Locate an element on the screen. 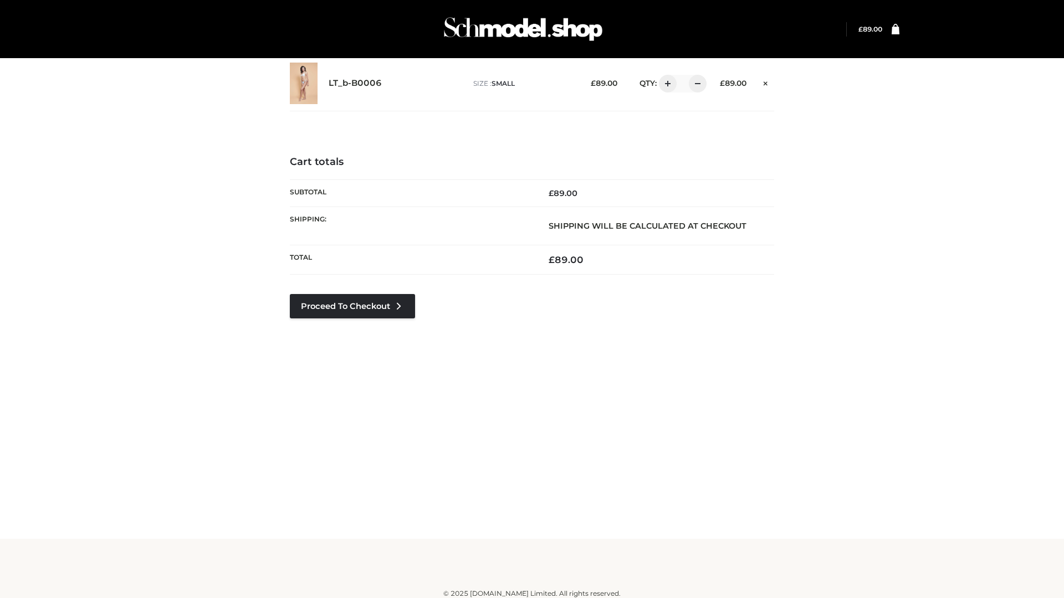 The height and width of the screenshot is (598, 1064). th: Subtotal is located at coordinates (411, 193).